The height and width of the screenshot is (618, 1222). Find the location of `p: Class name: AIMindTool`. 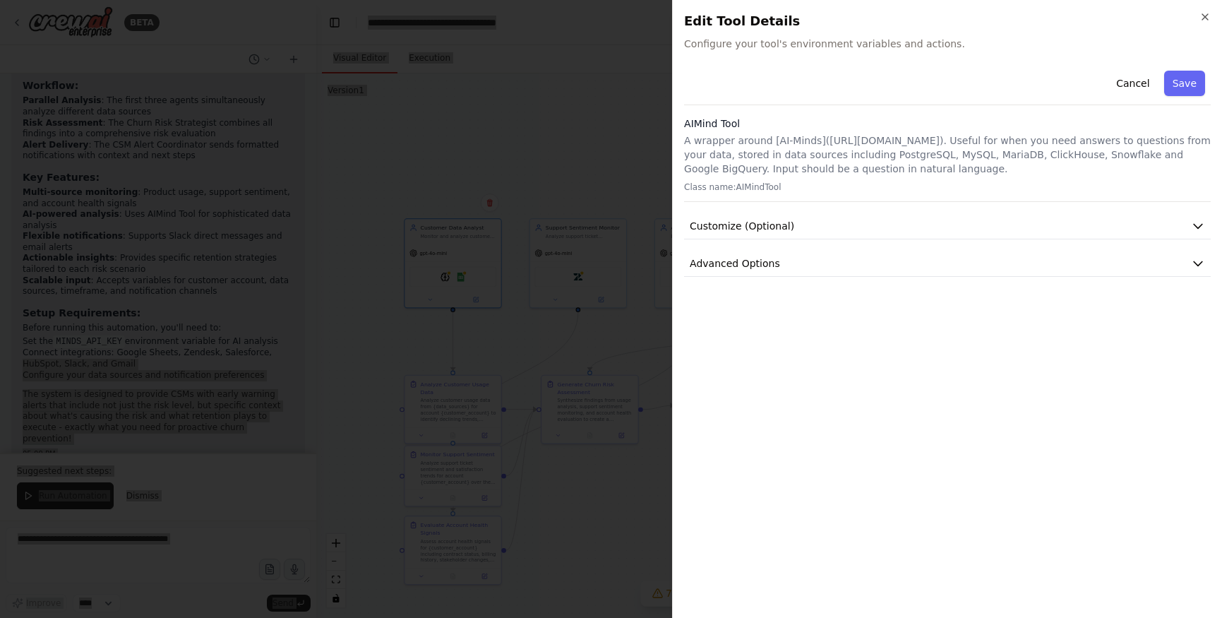

p: Class name: AIMindTool is located at coordinates (947, 187).